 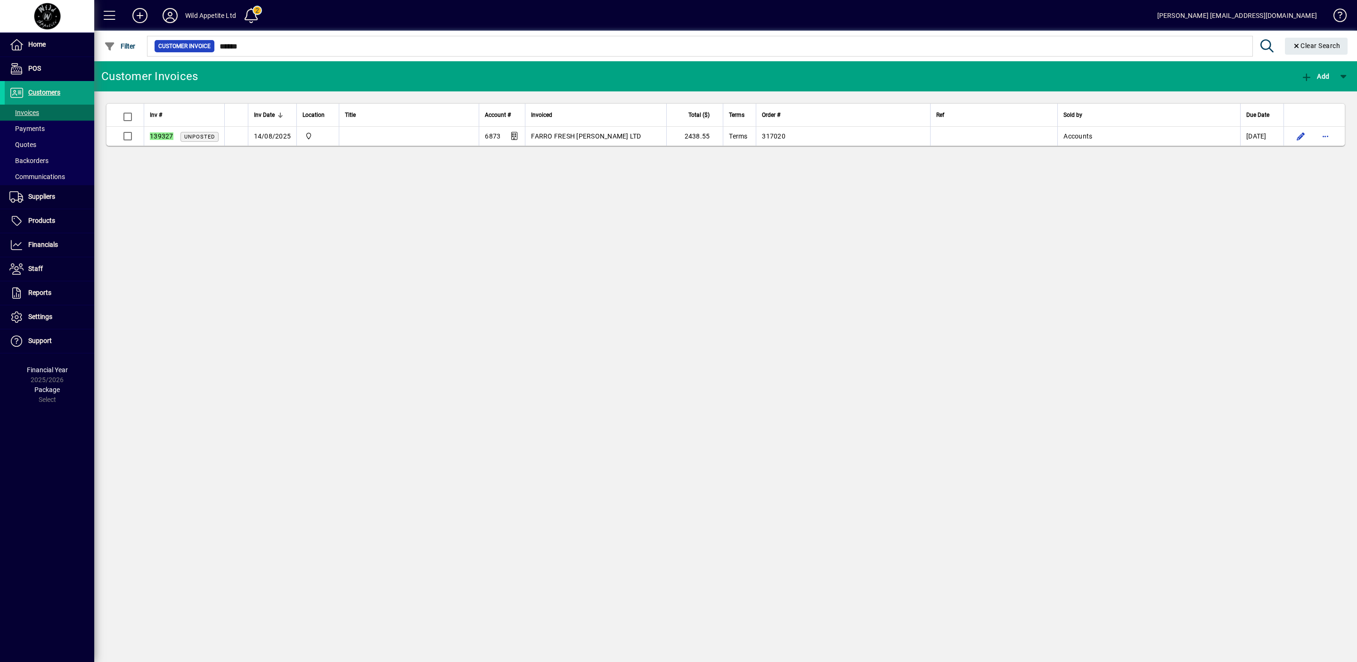 What do you see at coordinates (49, 317) in the screenshot?
I see `a: Settings` at bounding box center [49, 317].